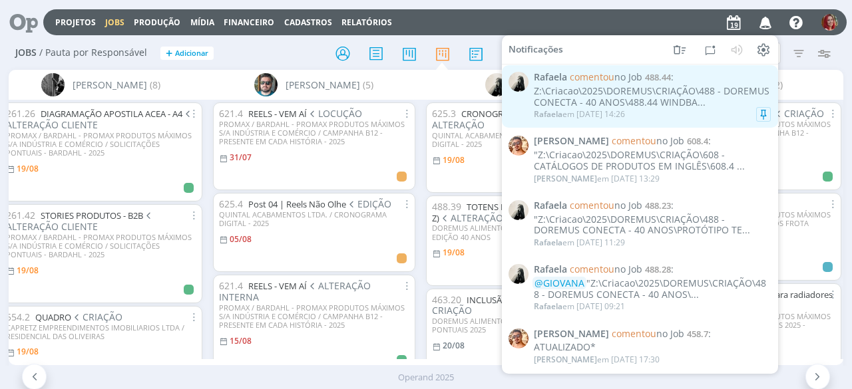  Describe the element at coordinates (559, 283) in the screenshot. I see `span: @GIOVANA` at that location.